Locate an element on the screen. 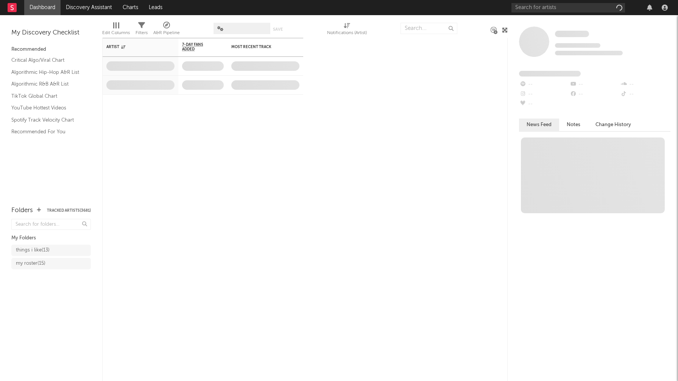 This screenshot has height=381, width=678. a: TikTok Global Chart is located at coordinates (47, 96).